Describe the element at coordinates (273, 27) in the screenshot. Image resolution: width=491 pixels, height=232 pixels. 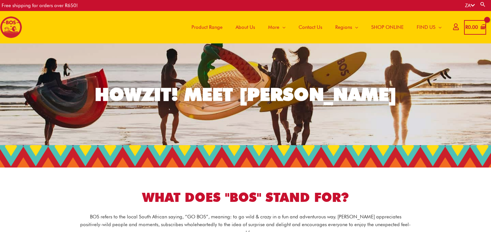
I see `span: More` at that location.